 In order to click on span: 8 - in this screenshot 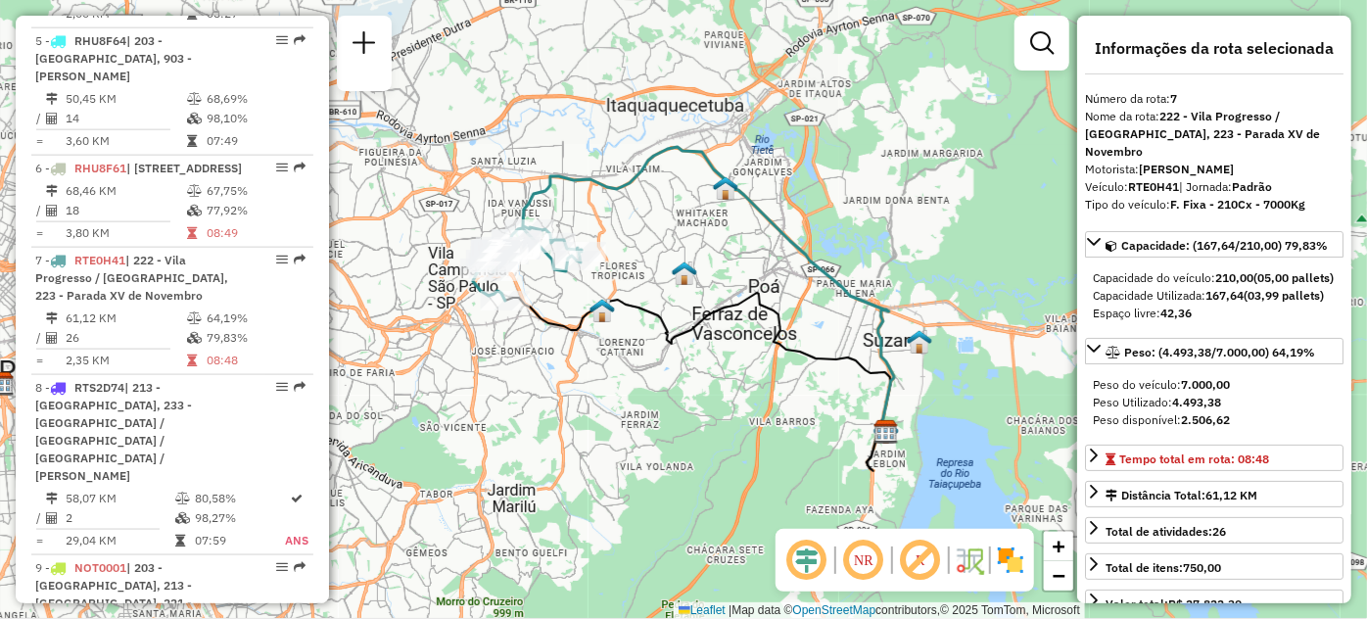, I will do `click(114, 431)`.